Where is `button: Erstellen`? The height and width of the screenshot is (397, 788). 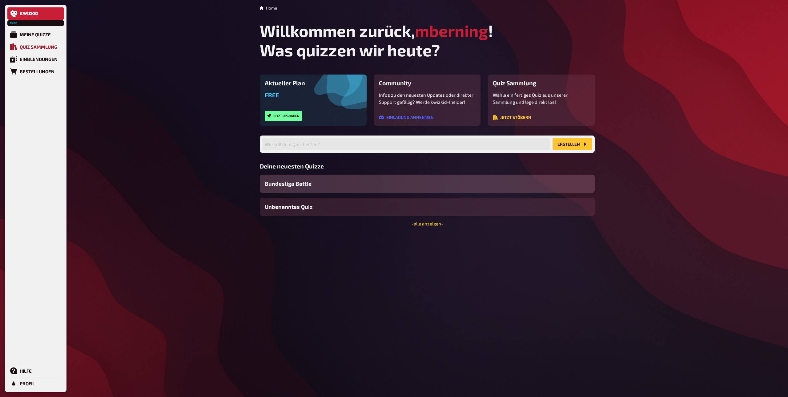
button: Erstellen is located at coordinates (572, 144).